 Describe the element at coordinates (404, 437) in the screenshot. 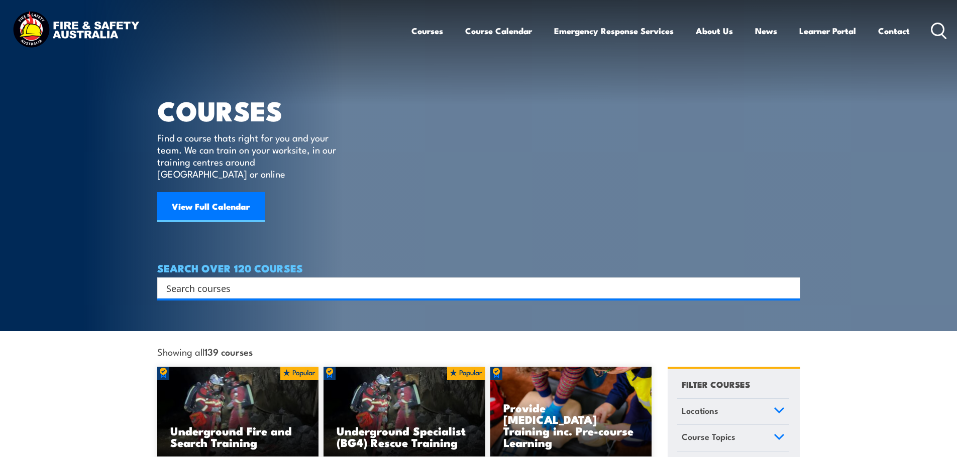

I see `h3: Underground Specialist (BG4) Rescue Training` at that location.